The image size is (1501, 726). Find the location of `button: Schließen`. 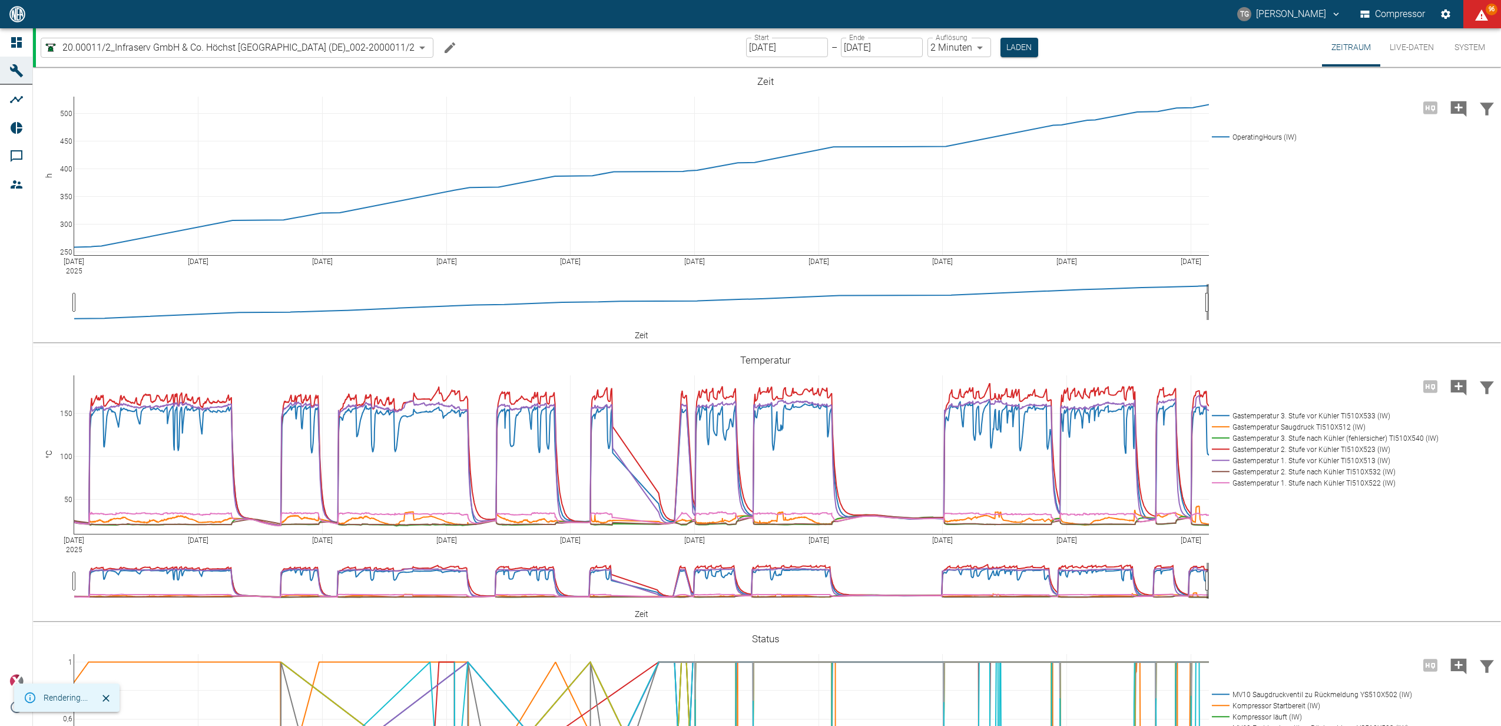

button: Schließen is located at coordinates (106, 698).